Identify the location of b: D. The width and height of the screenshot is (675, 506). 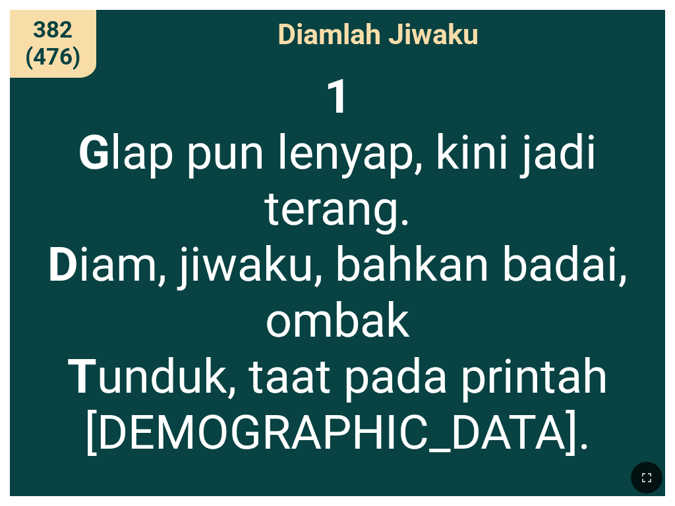
(63, 264).